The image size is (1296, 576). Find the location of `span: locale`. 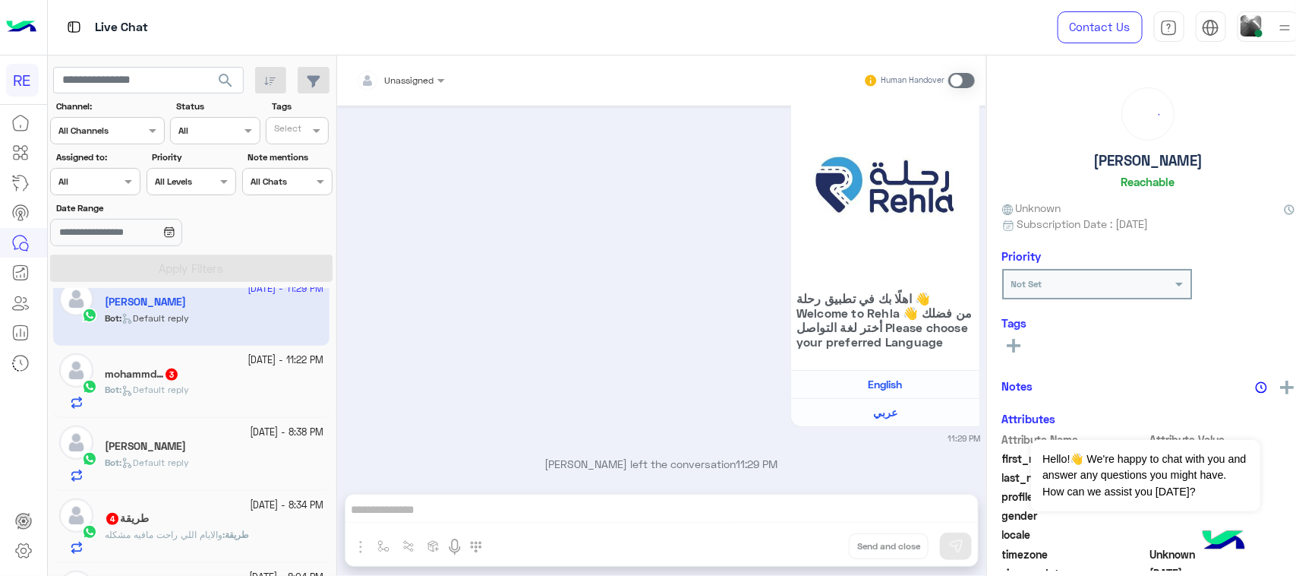

span: locale is located at coordinates (1074, 534).